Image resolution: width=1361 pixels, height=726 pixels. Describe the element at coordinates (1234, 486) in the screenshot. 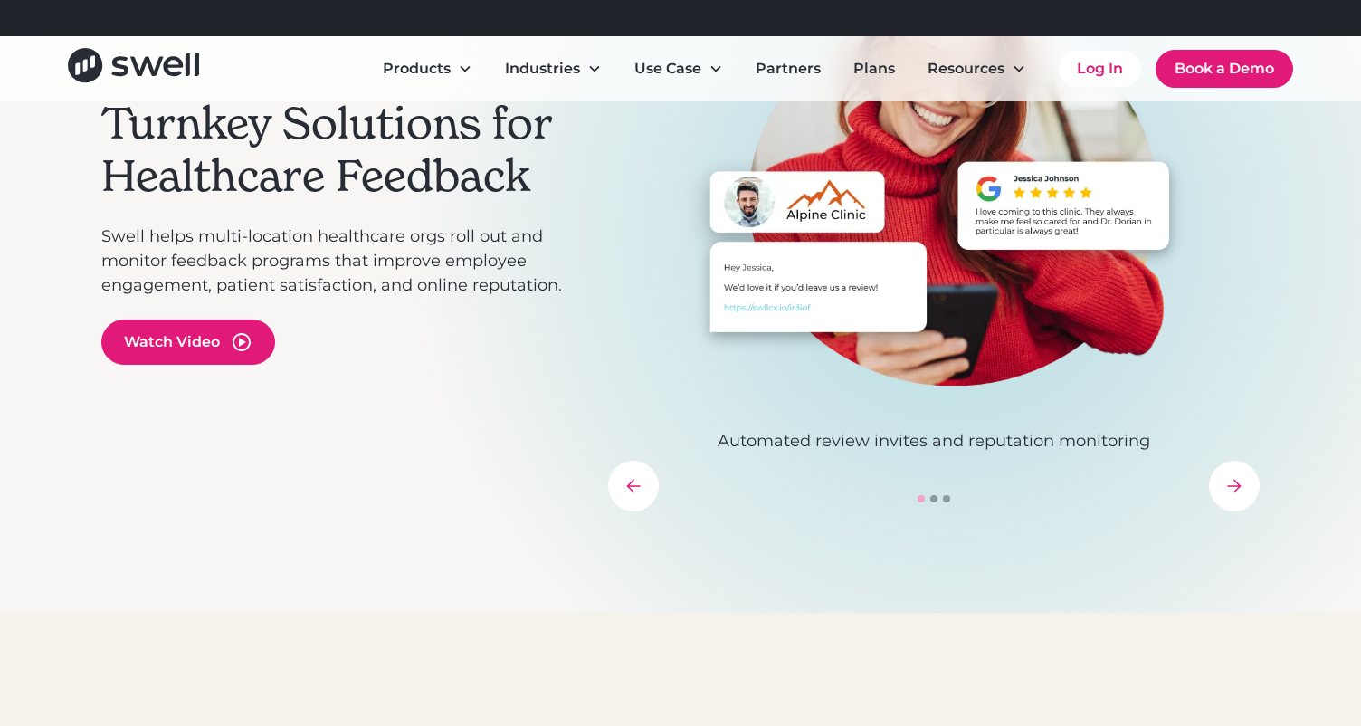

I see `div: next slide` at that location.